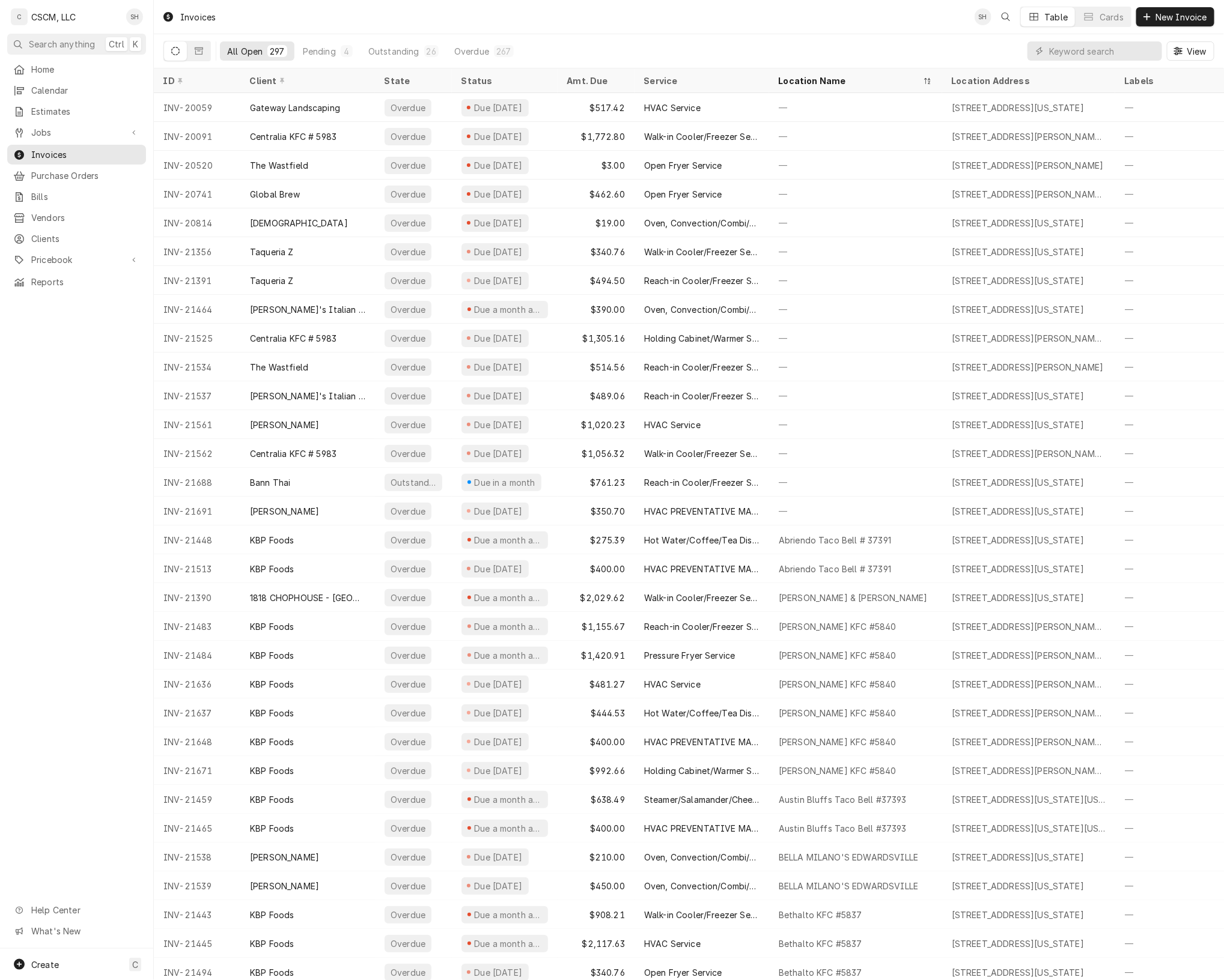 The width and height of the screenshot is (1224, 980). Describe the element at coordinates (596, 396) in the screenshot. I see `div: $489.06` at that location.